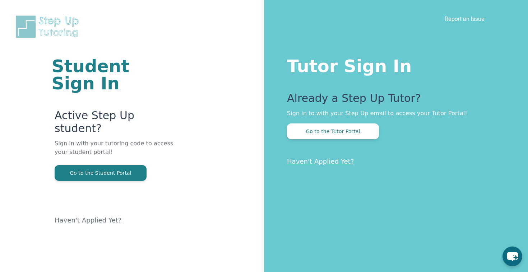 The image size is (528, 272). I want to click on button: Go to the Tutor Portal, so click(333, 131).